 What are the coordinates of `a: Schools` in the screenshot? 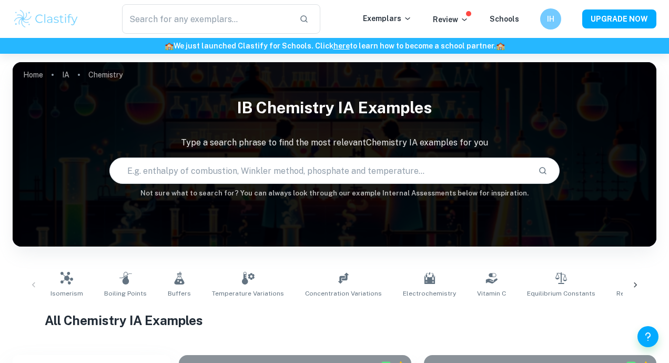 It's located at (505, 19).